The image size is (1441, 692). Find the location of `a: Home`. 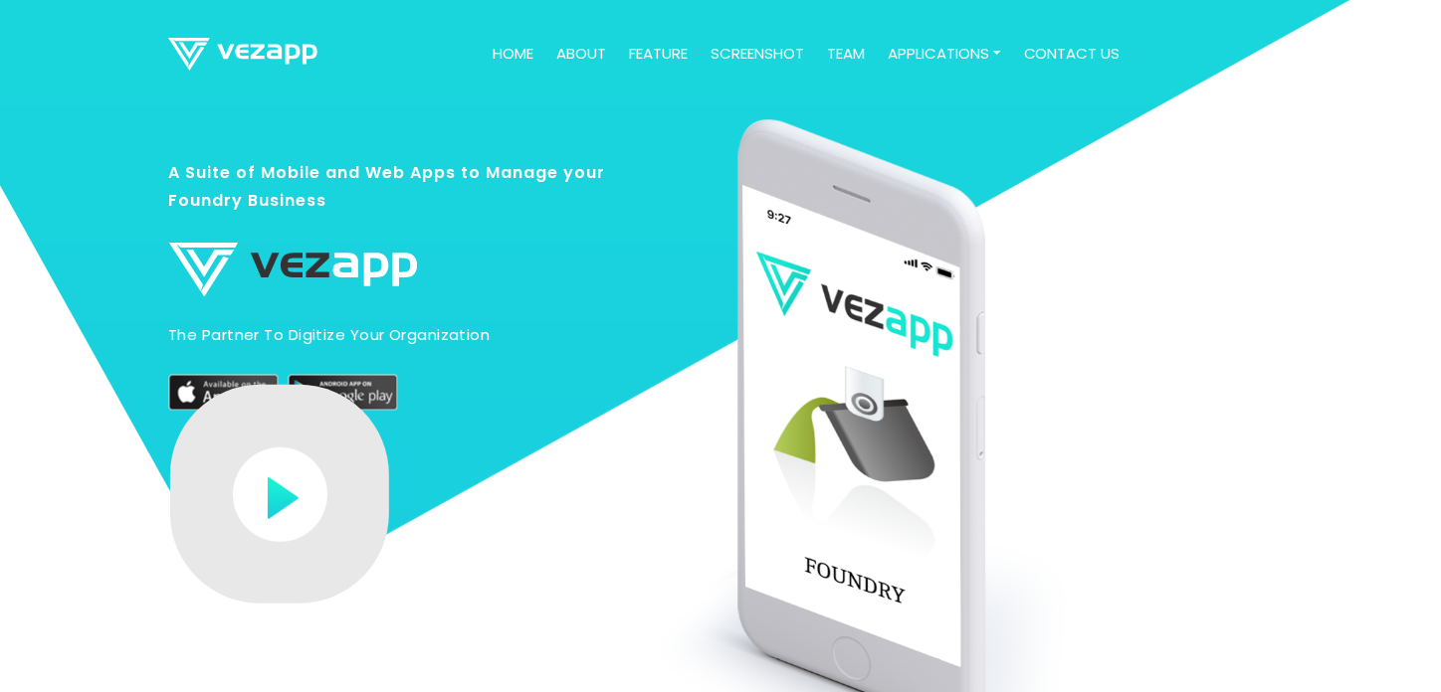

a: Home is located at coordinates (512, 54).